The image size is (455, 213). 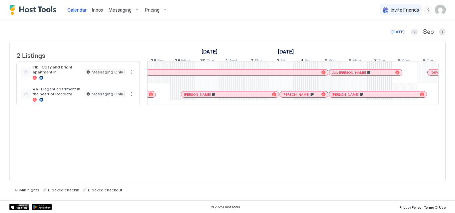 I want to click on a: September 3, 2025, so click(x=209, y=52).